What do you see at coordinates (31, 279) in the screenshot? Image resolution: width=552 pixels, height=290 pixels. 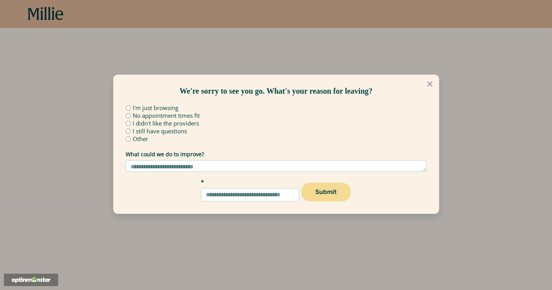 I see `img: Powered by OptinMonster` at bounding box center [31, 279].